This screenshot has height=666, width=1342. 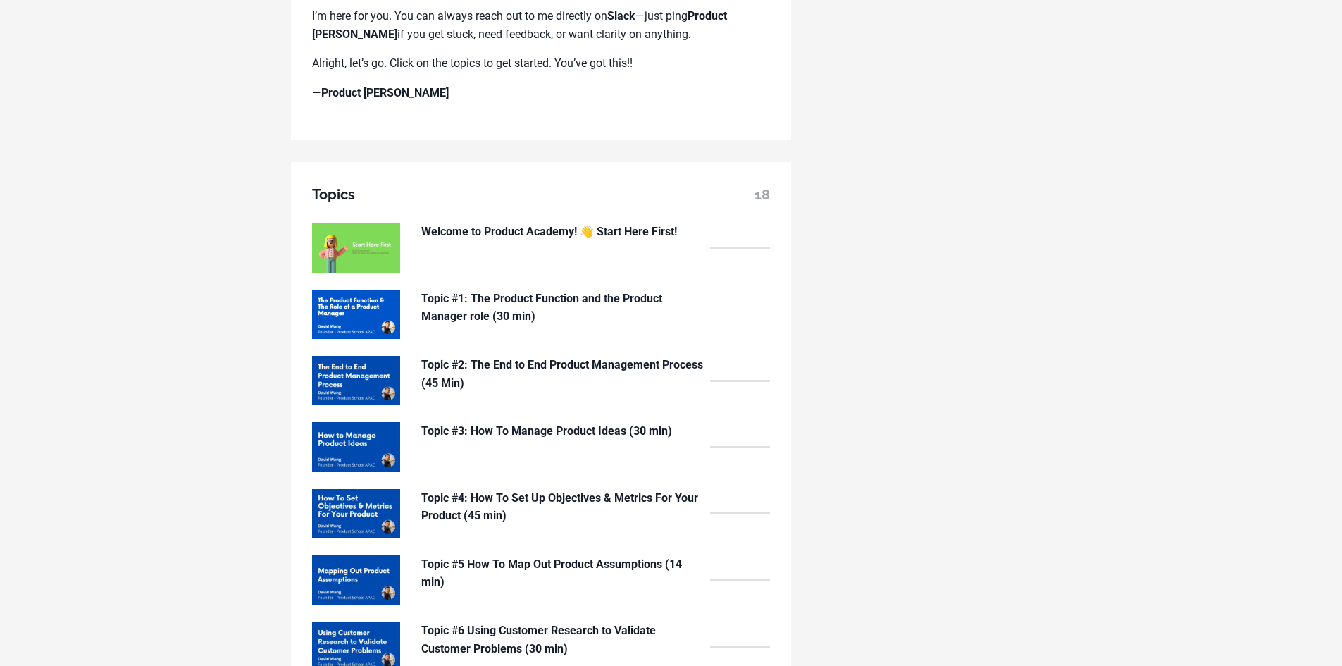 What do you see at coordinates (562, 431) in the screenshot?
I see `p: Topic #3: How To Manage Product Ideas (30 min)` at bounding box center [562, 431].